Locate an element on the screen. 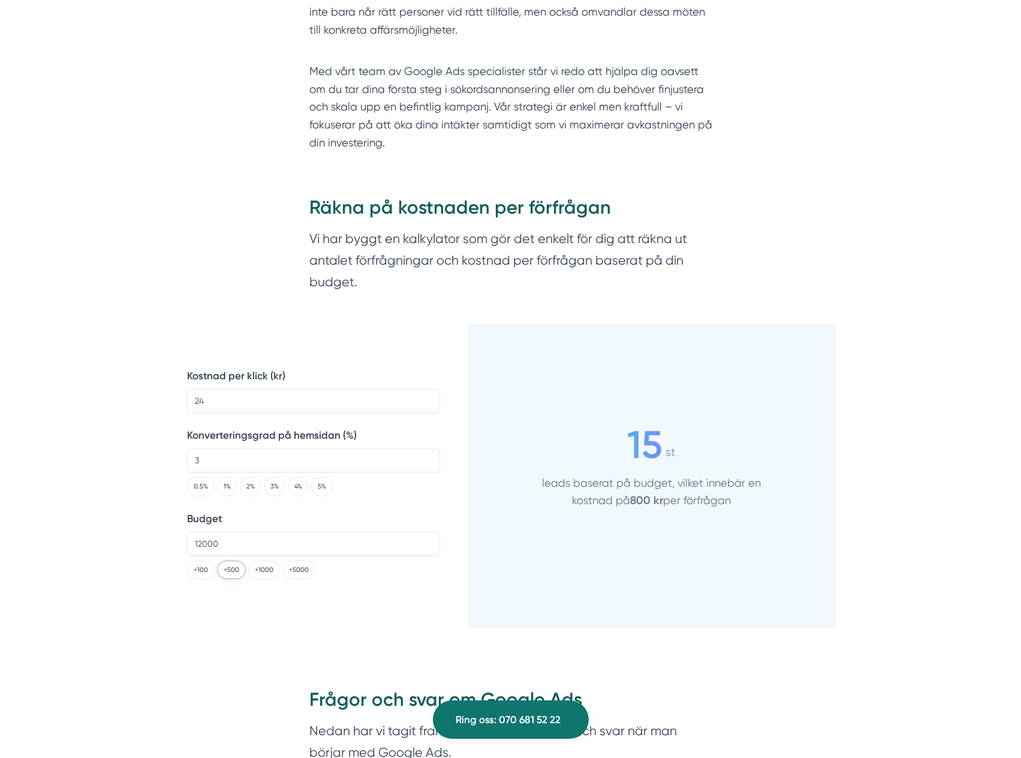  button: +100 is located at coordinates (201, 569).